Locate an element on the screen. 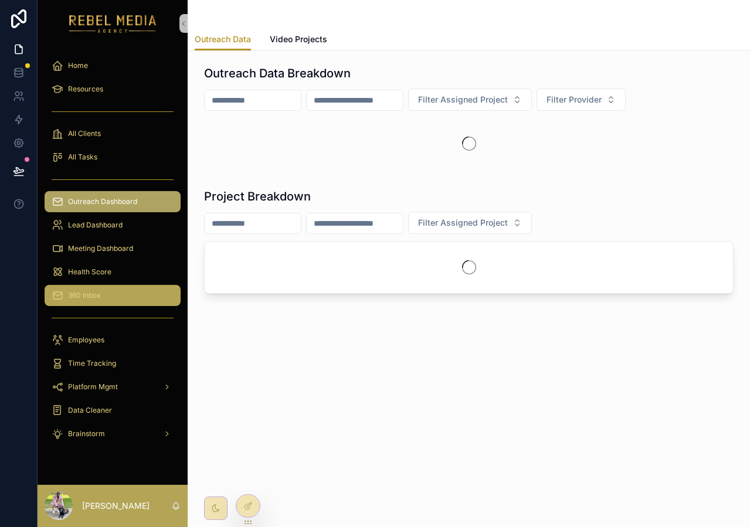 This screenshot has height=527, width=750. span: Resources is located at coordinates (86, 89).